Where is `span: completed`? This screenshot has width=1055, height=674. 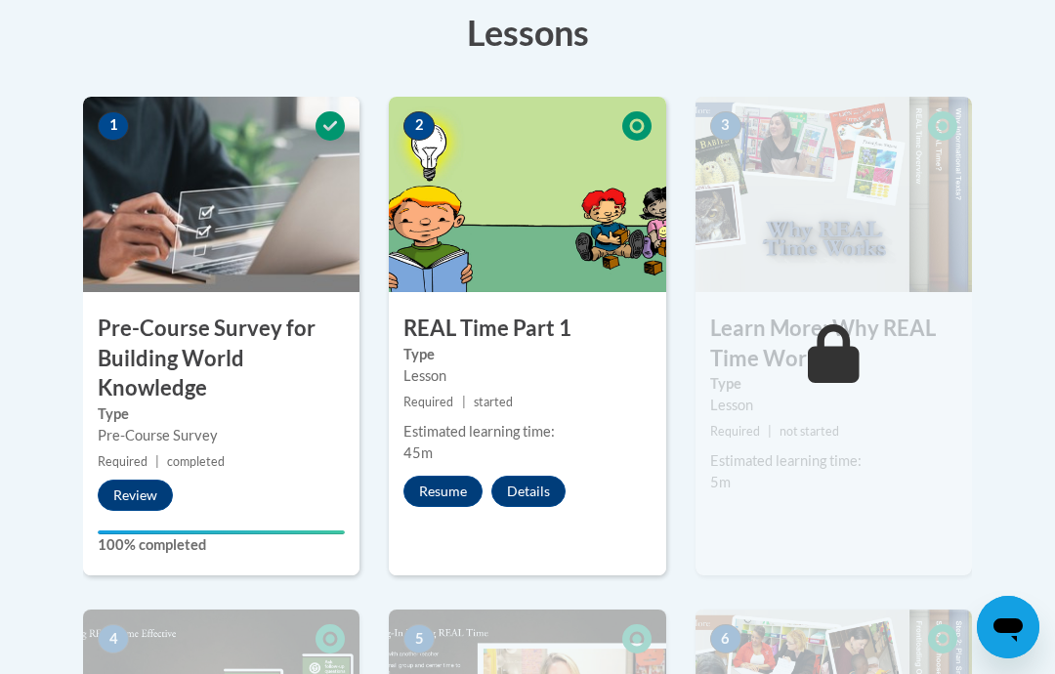
span: completed is located at coordinates (195, 461).